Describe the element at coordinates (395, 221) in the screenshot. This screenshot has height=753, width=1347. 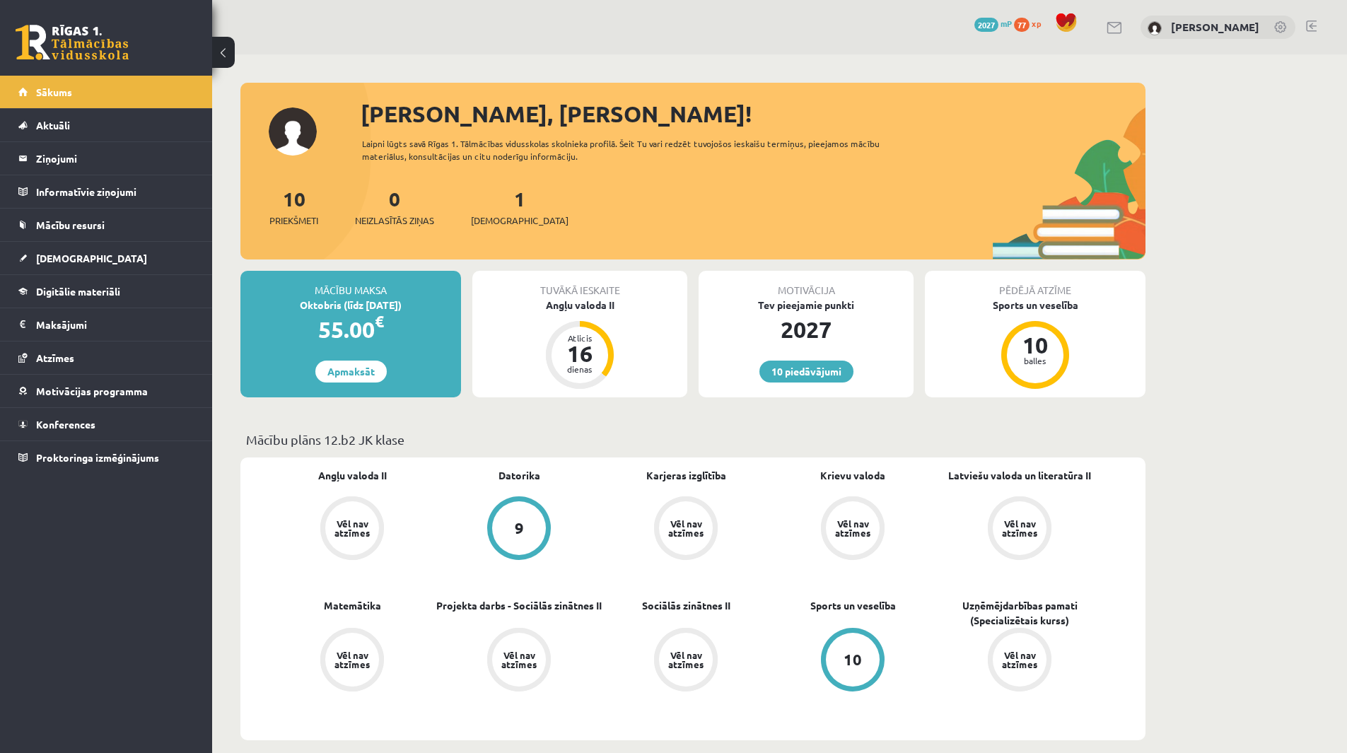
I see `span: Neizlasītās ziņas` at that location.